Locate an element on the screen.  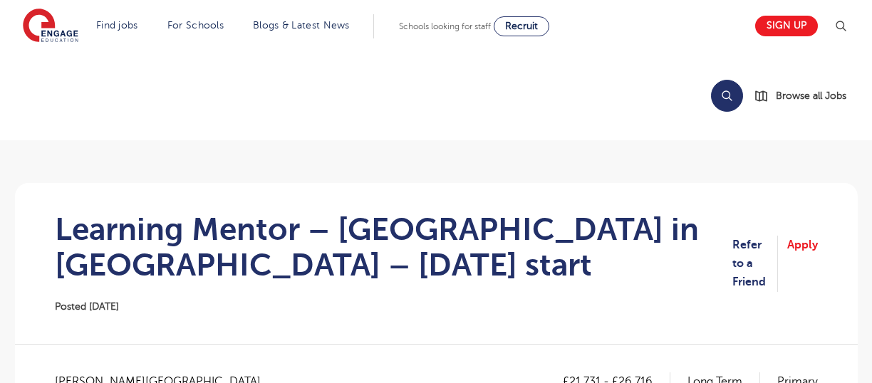
a: Browse all Jobs is located at coordinates (806, 95).